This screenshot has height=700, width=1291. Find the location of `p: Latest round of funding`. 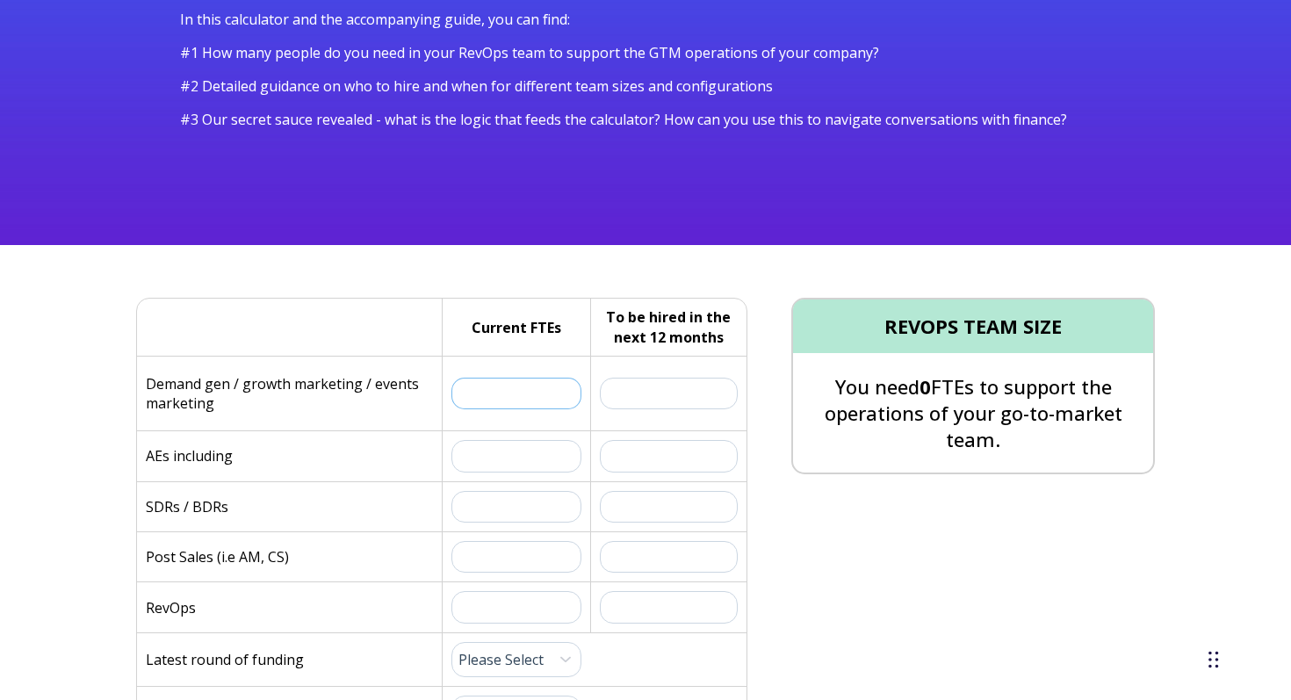

p: Latest round of funding is located at coordinates (225, 659).